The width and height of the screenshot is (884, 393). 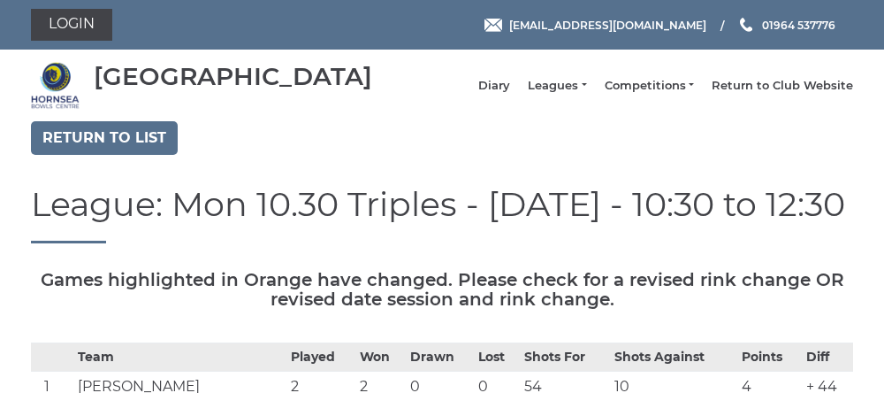 I want to click on th: Drawn, so click(x=440, y=356).